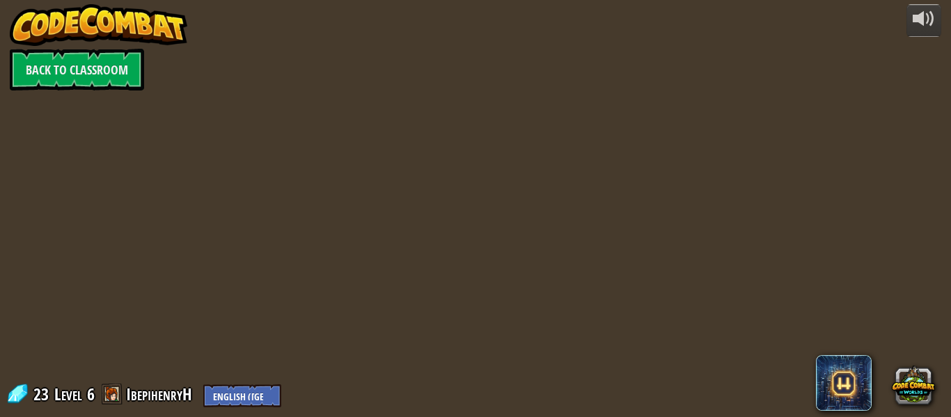 The width and height of the screenshot is (951, 417). What do you see at coordinates (99, 25) in the screenshot?
I see `img: CodeCombat - Learn how to code by playing a game` at bounding box center [99, 25].